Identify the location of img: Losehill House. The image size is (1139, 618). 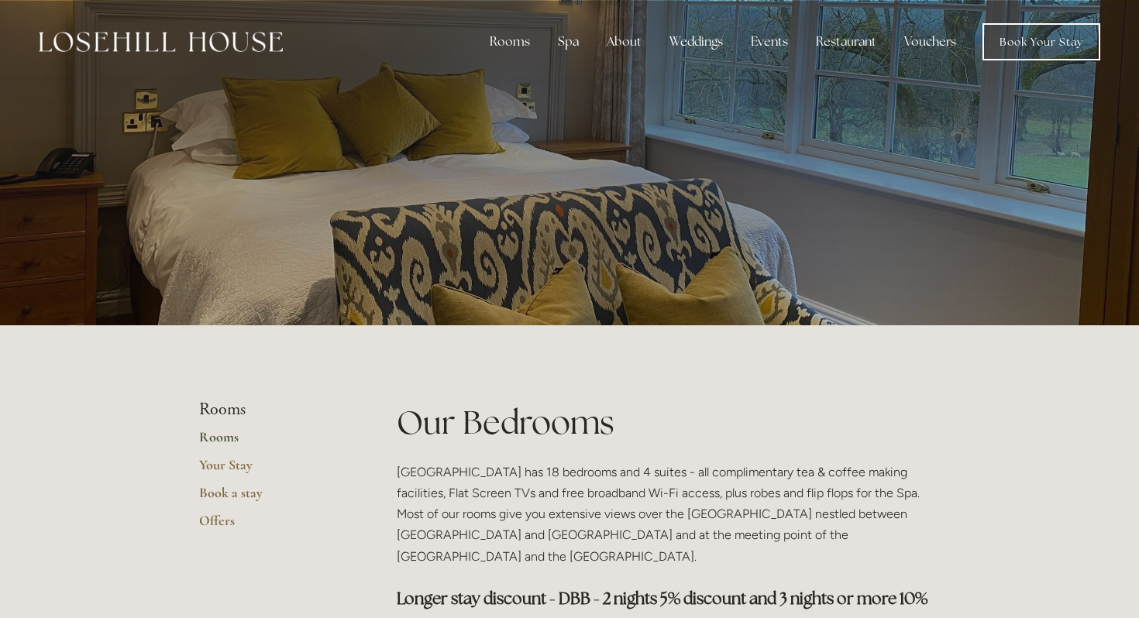
(160, 42).